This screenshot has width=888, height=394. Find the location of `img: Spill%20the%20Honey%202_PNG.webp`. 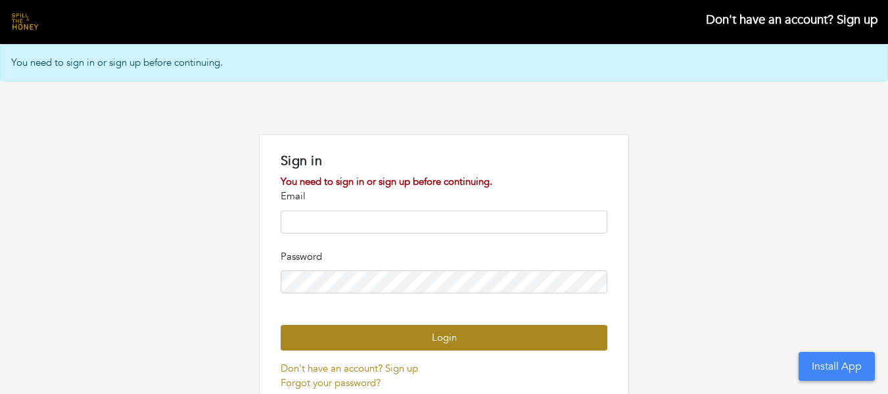

img: Spill%20the%20Honey%202_PNG.webp is located at coordinates (26, 22).